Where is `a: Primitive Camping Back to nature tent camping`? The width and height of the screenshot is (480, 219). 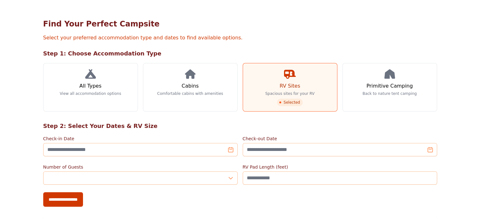 a: Primitive Camping Back to nature tent camping is located at coordinates (390, 87).